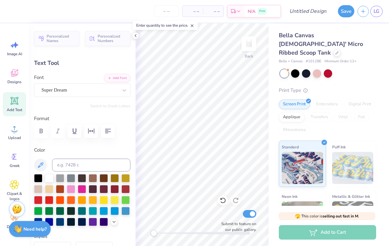  Describe the element at coordinates (108, 39) in the screenshot. I see `button: Personalized Numbers` at that location.